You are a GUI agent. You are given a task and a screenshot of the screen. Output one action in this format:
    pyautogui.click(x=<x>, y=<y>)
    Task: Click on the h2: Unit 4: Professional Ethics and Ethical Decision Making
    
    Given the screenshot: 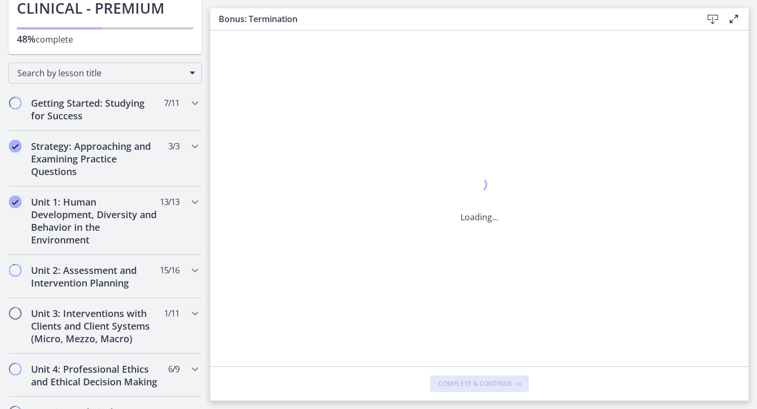 What is the action you would take?
    pyautogui.click(x=95, y=375)
    